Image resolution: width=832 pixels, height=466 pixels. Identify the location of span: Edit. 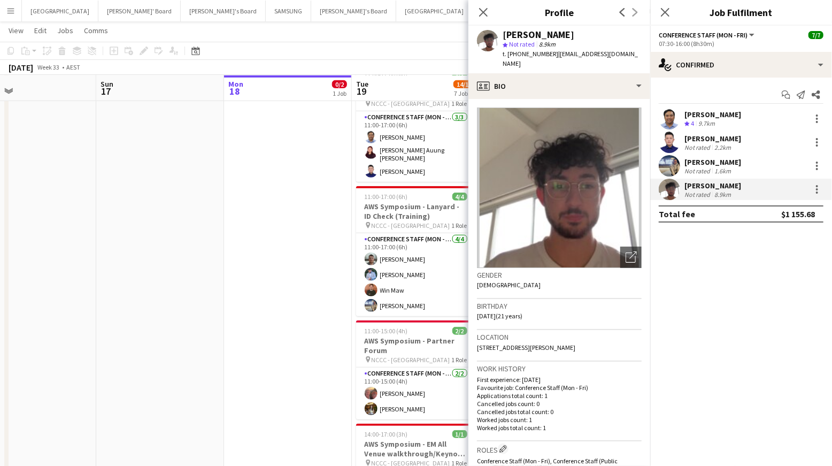
(40, 30).